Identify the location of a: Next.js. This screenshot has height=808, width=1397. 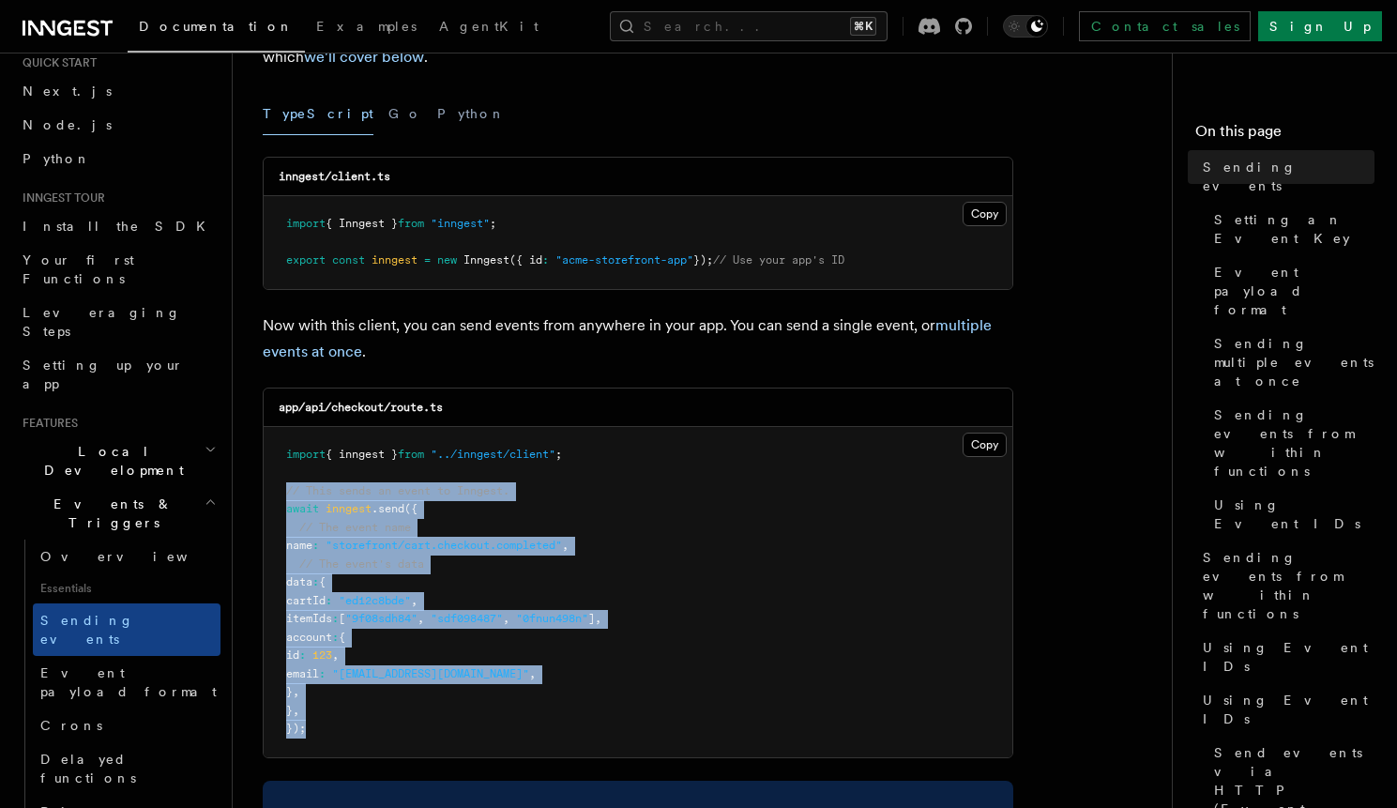
(117, 91).